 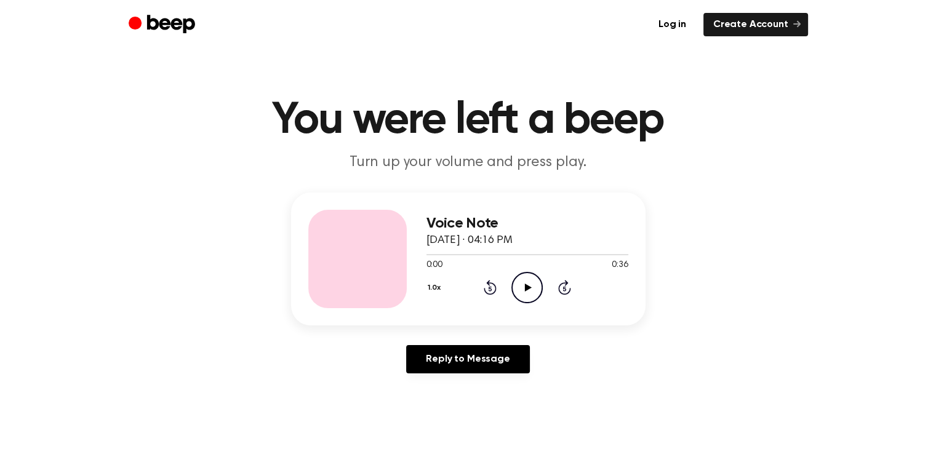 What do you see at coordinates (672, 25) in the screenshot?
I see `a: Log in` at bounding box center [672, 25].